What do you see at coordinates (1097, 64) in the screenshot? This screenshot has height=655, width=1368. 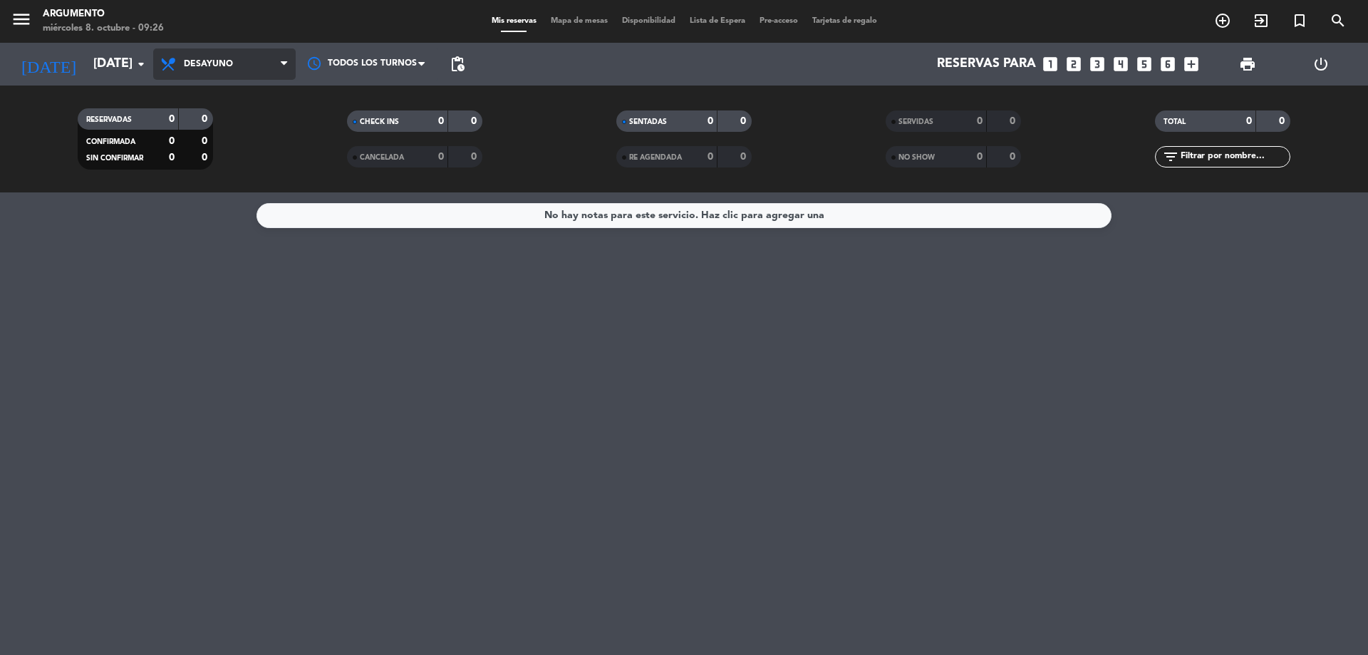 I see `i: looks_3` at bounding box center [1097, 64].